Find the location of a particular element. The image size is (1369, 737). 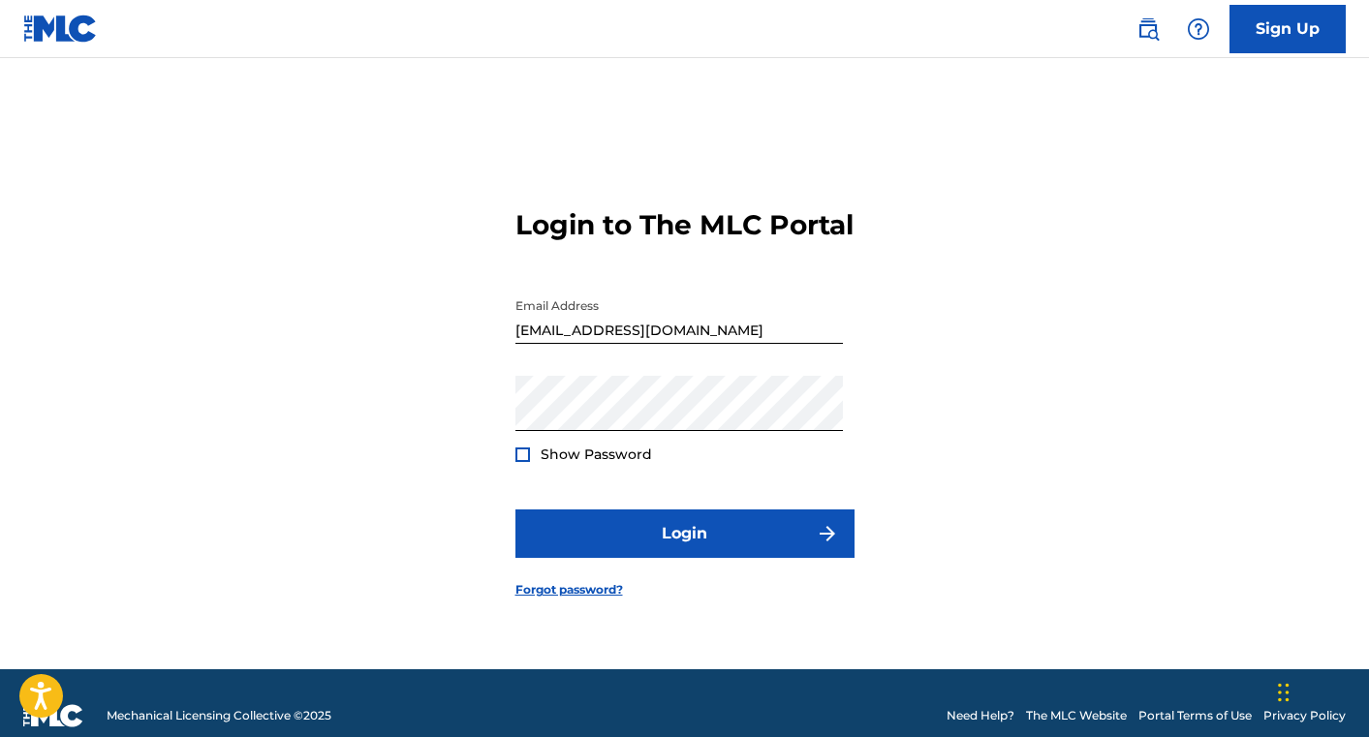

img: logo is located at coordinates (53, 716).